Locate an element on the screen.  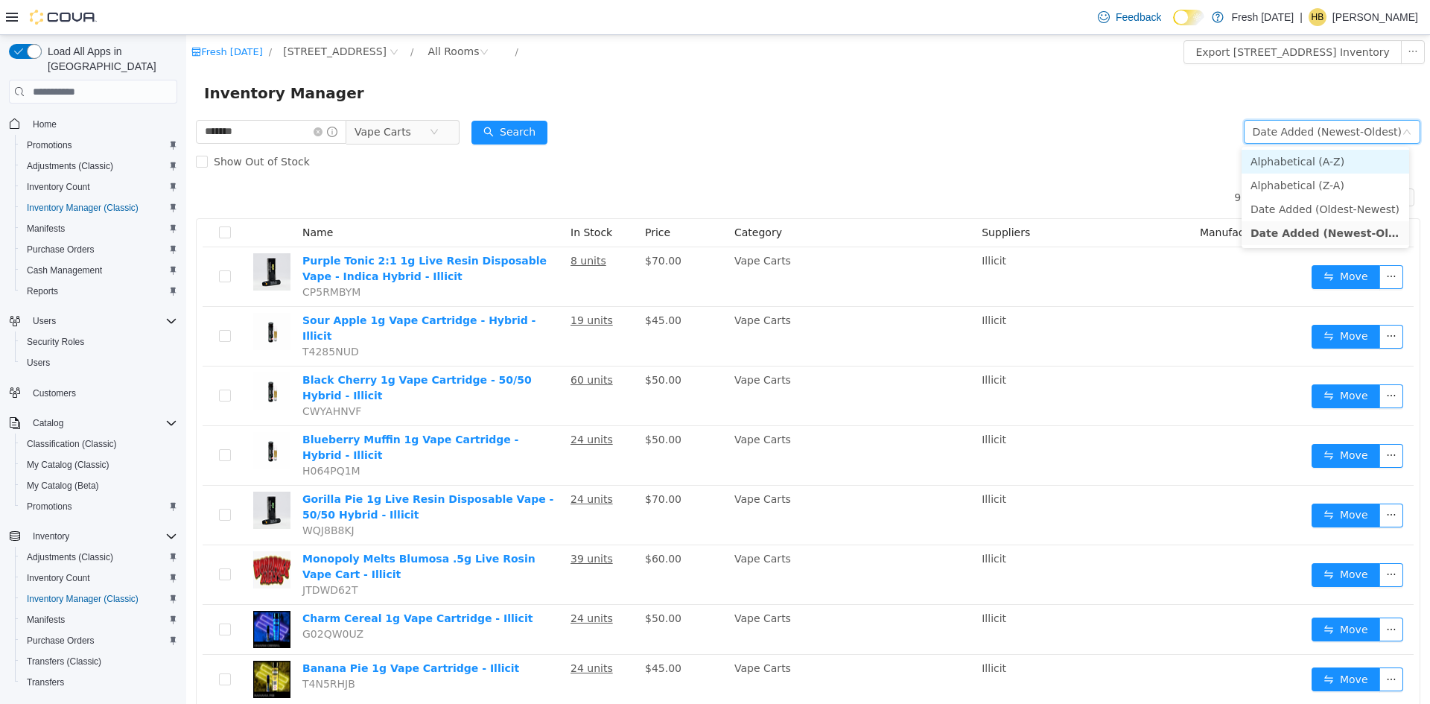
span: CWYAHNVF is located at coordinates (145, 376).